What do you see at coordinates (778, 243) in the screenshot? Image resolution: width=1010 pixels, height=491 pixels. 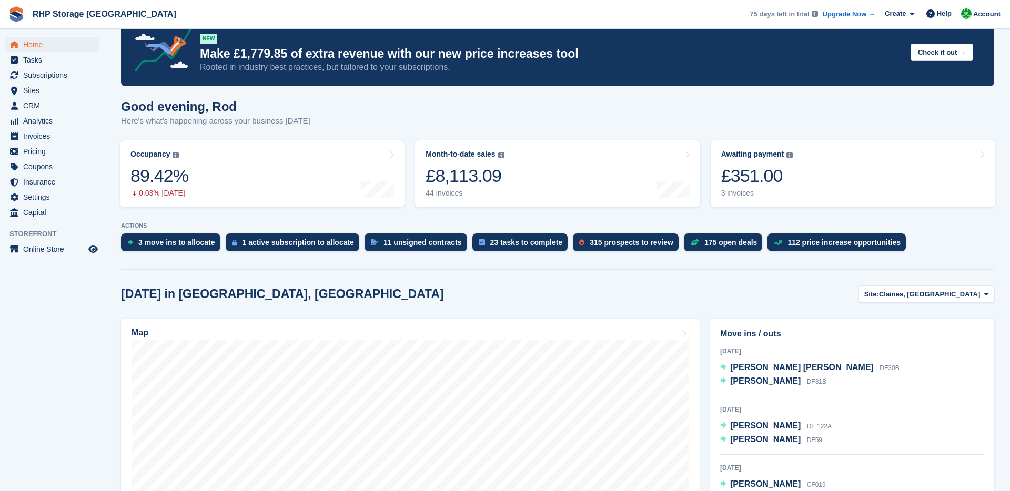 I see `img: price_increase_opportunities-93ffe204e8149a01c8c9dc8f82e8f89637d9d84a8eef4429ea346261dce0b2c0.svg` at bounding box center [778, 243].